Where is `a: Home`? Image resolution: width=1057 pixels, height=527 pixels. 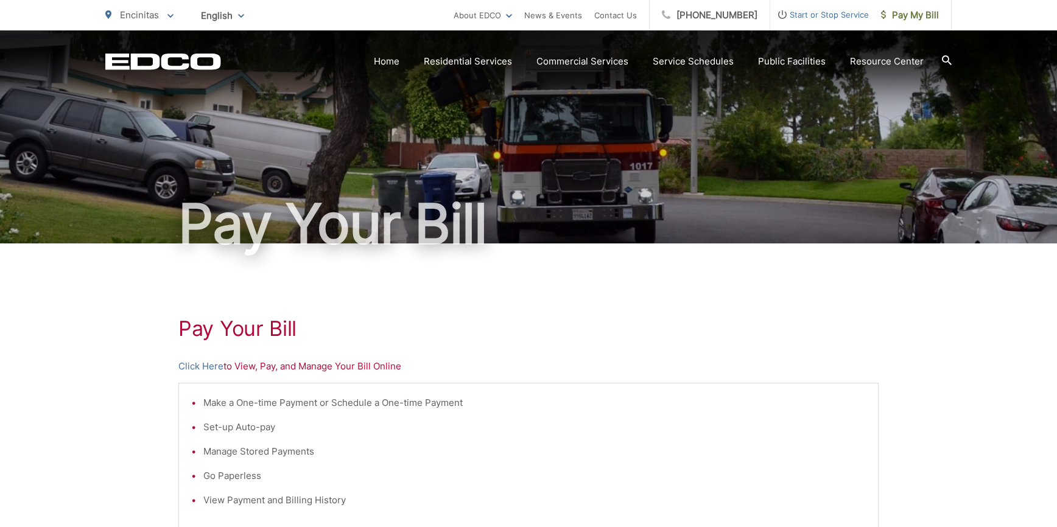 a: Home is located at coordinates (387, 62).